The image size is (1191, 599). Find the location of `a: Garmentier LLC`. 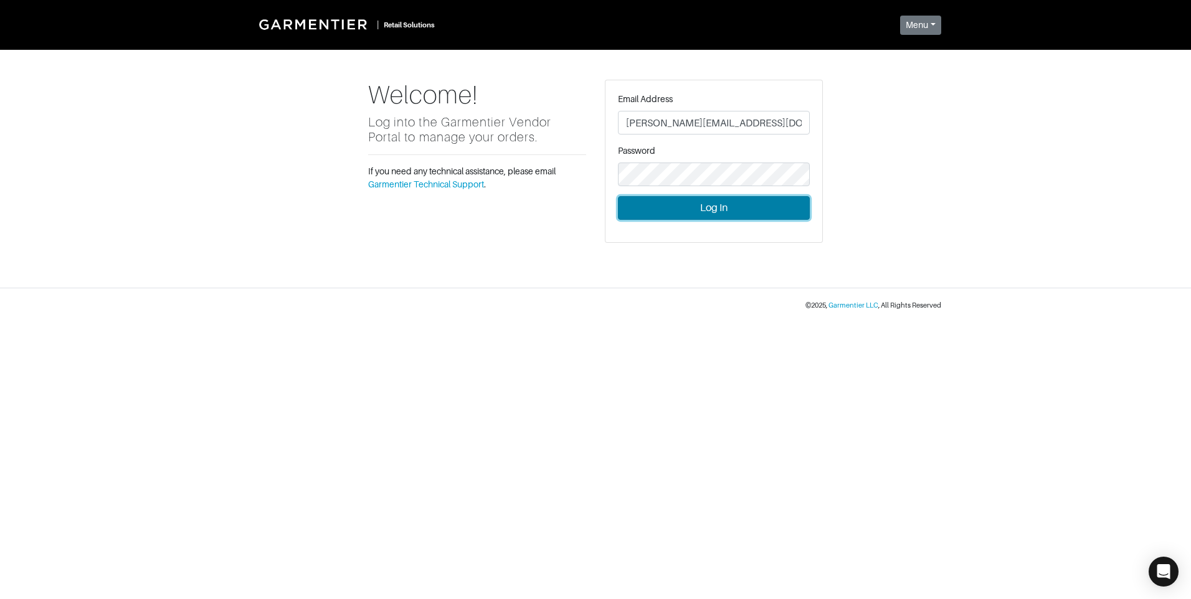

a: Garmentier LLC is located at coordinates (853, 305).